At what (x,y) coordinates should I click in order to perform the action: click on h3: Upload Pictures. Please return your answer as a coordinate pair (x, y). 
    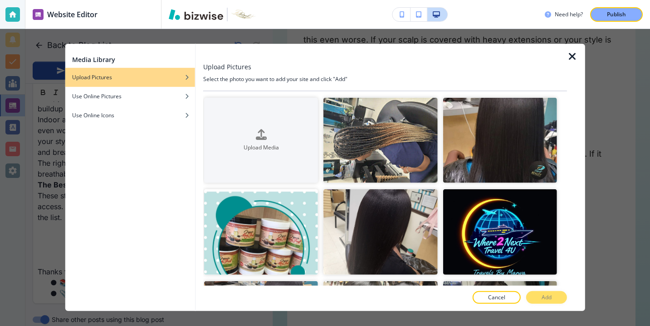
    Looking at the image, I should click on (227, 67).